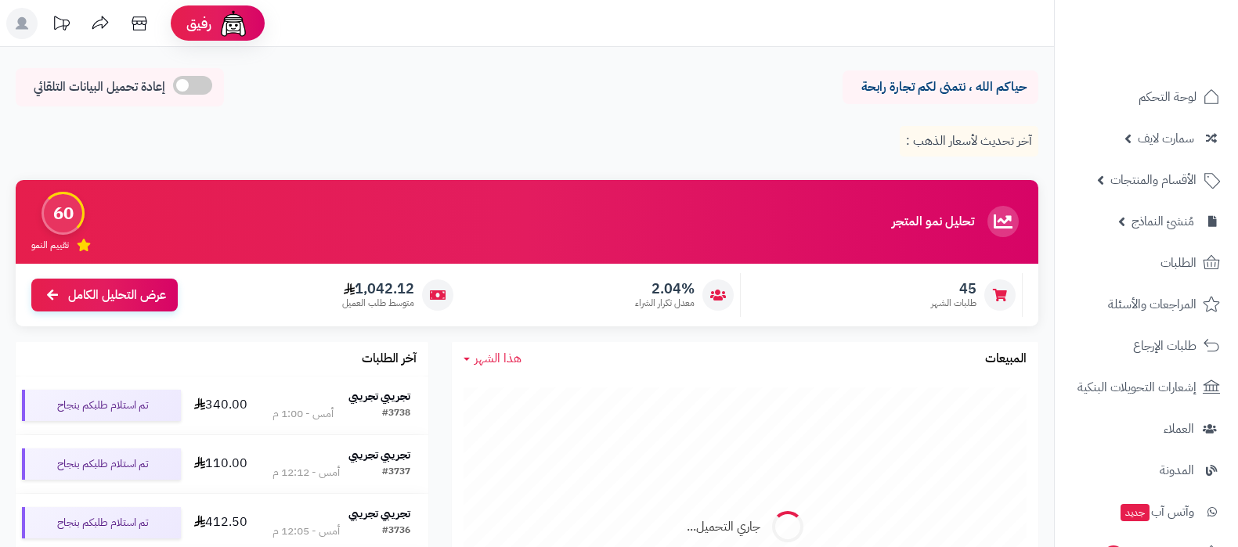 Image resolution: width=1238 pixels, height=547 pixels. Describe the element at coordinates (396, 531) in the screenshot. I see `div: #3736` at that location.